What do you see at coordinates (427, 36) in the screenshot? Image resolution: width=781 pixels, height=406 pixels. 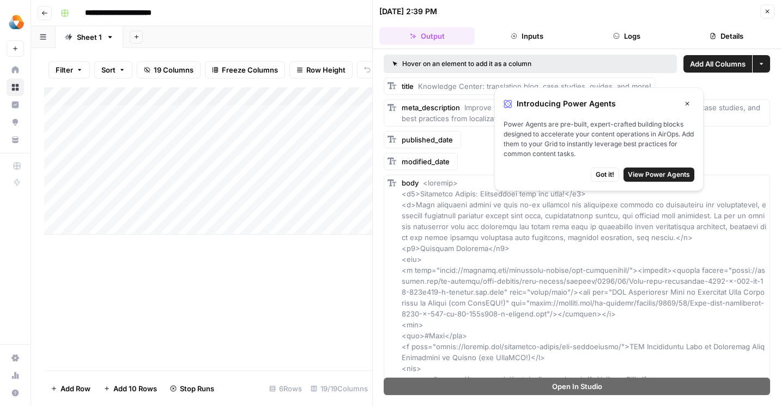 I see `button: Output` at bounding box center [427, 36].